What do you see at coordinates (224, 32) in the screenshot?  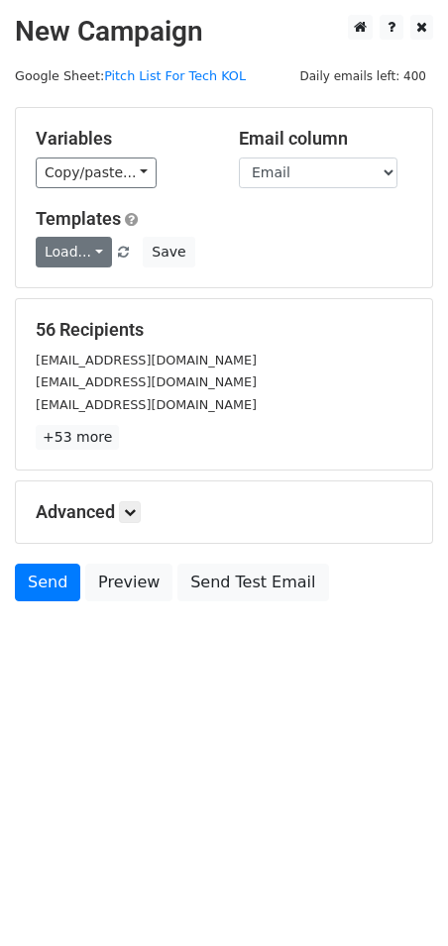 I see `h2: New Campaign` at bounding box center [224, 32].